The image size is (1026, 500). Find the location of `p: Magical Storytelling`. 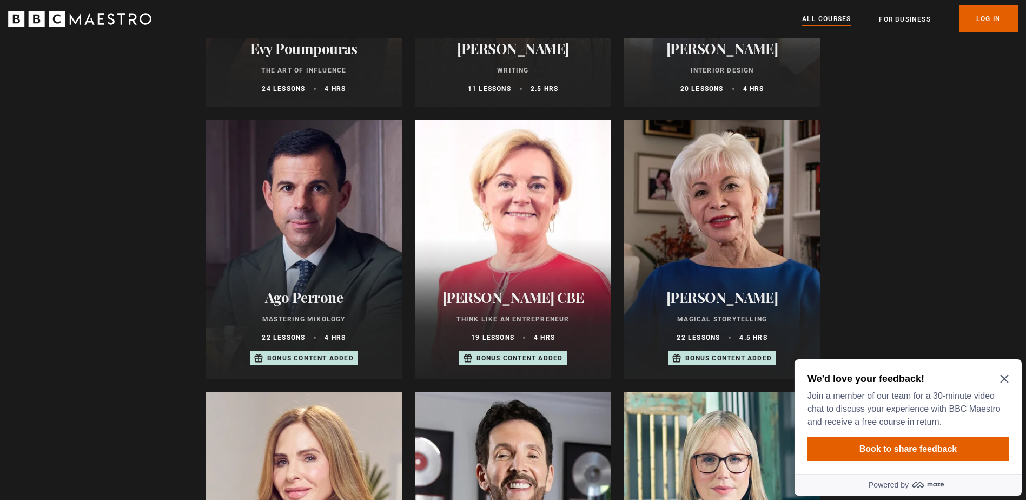

p: Magical Storytelling is located at coordinates (722, 319).